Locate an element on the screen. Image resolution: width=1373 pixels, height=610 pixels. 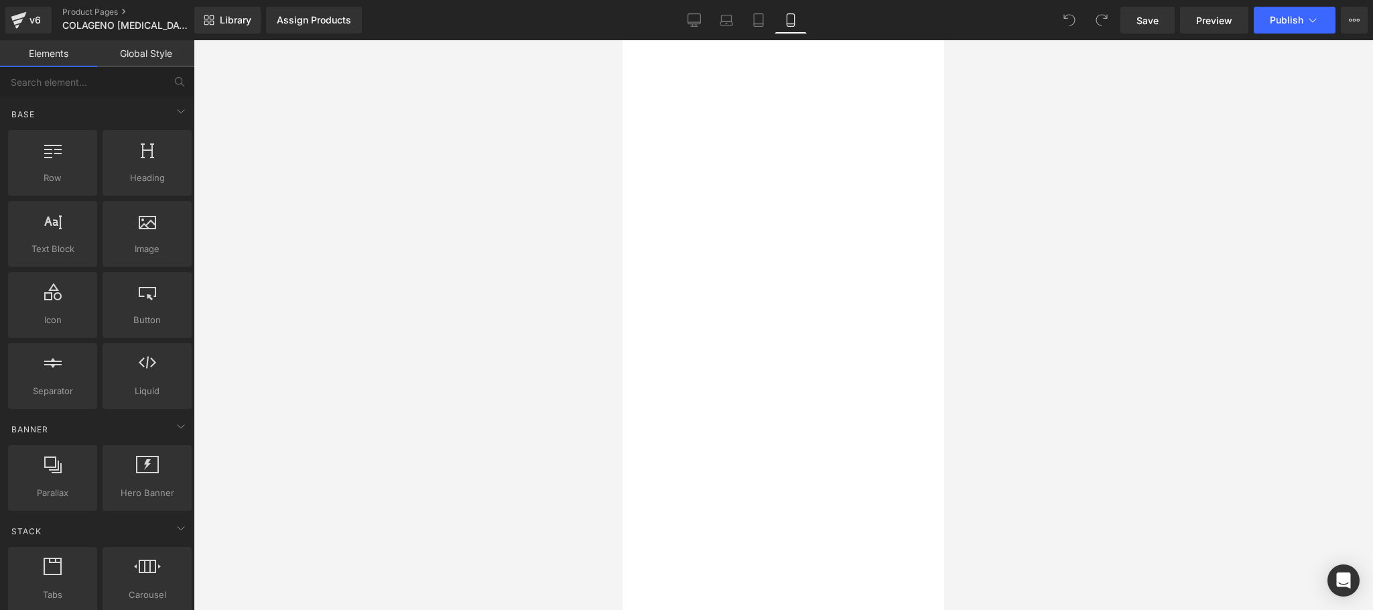
a: New Library is located at coordinates (227, 20).